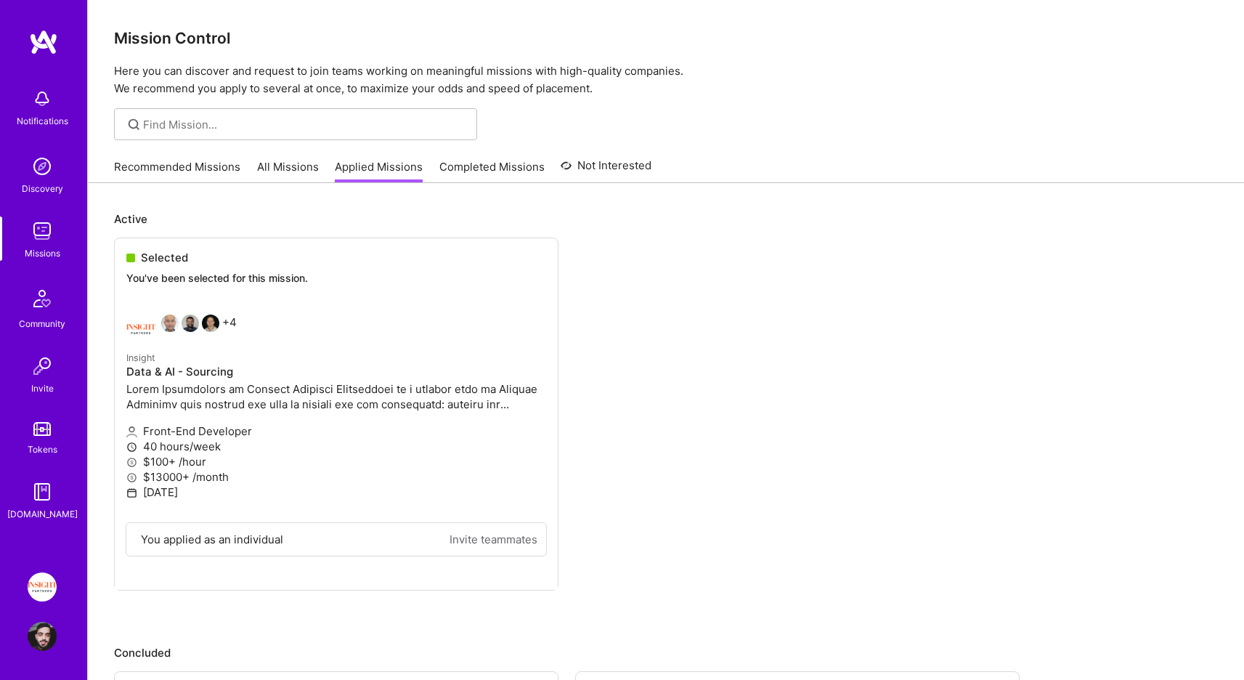 This screenshot has width=1244, height=680. I want to click on a: Insight Partners: Data & AI - Sourcing, so click(42, 587).